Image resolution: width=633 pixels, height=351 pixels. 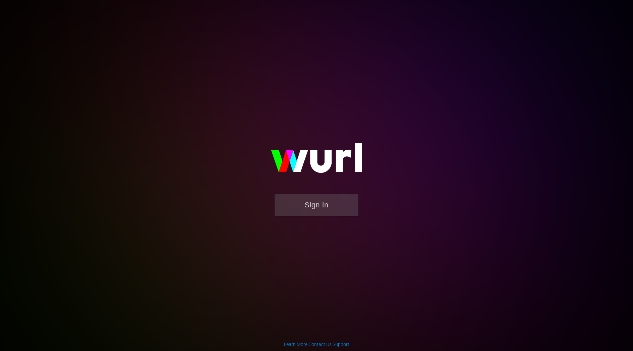 What do you see at coordinates (320, 344) in the screenshot?
I see `a: Contact Us` at bounding box center [320, 344].